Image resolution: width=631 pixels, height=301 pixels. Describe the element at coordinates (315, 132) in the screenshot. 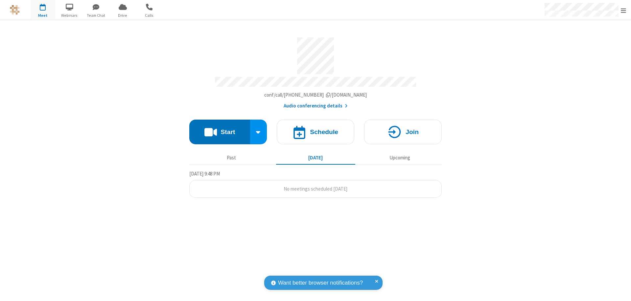

I see `button: Schedule` at that location.